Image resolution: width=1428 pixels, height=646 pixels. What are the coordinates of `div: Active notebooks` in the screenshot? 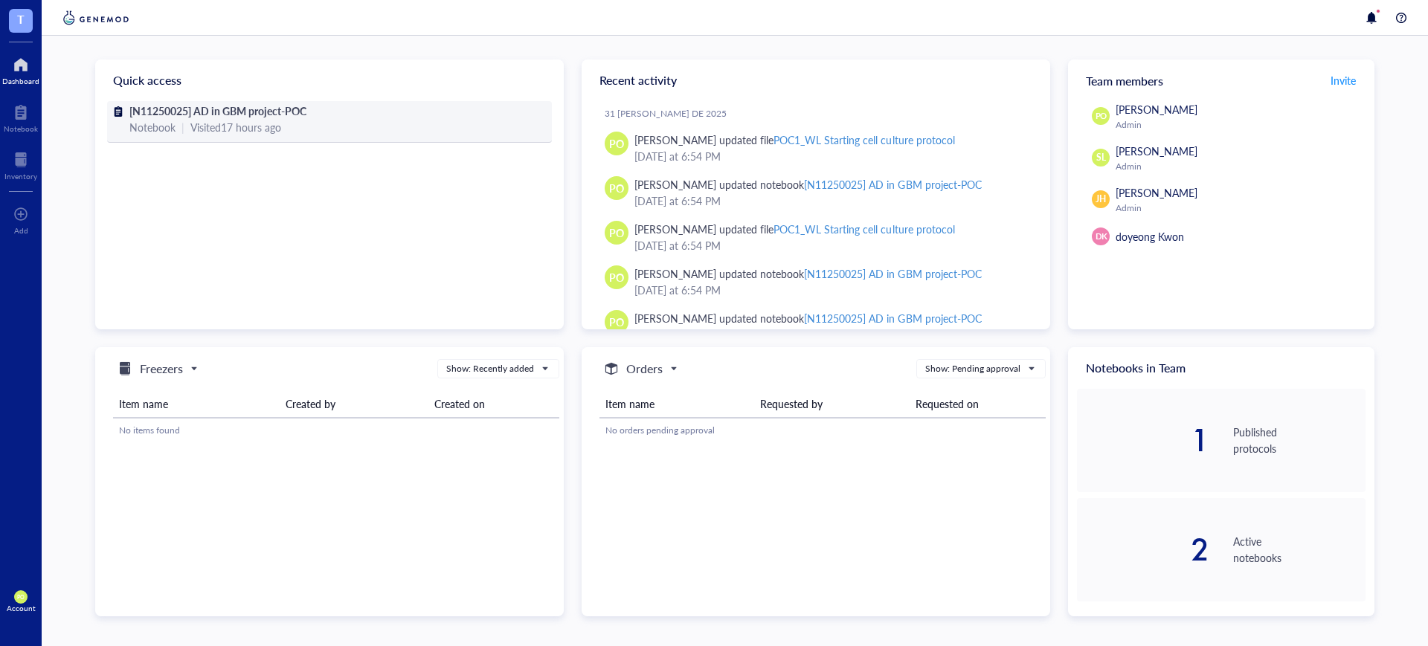 It's located at (1299, 550).